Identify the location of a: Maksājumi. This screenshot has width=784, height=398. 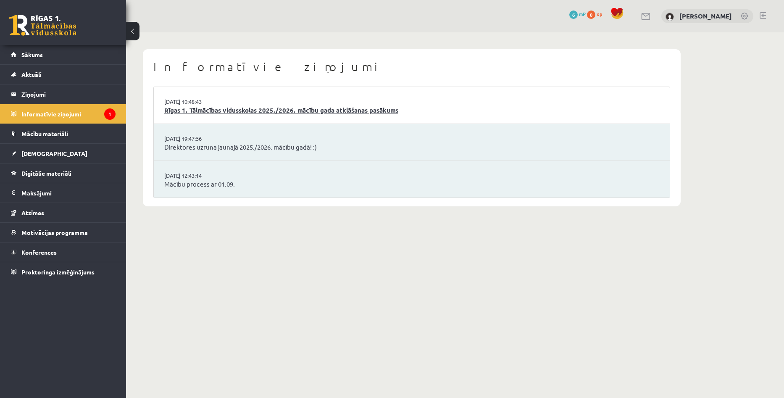
(63, 193).